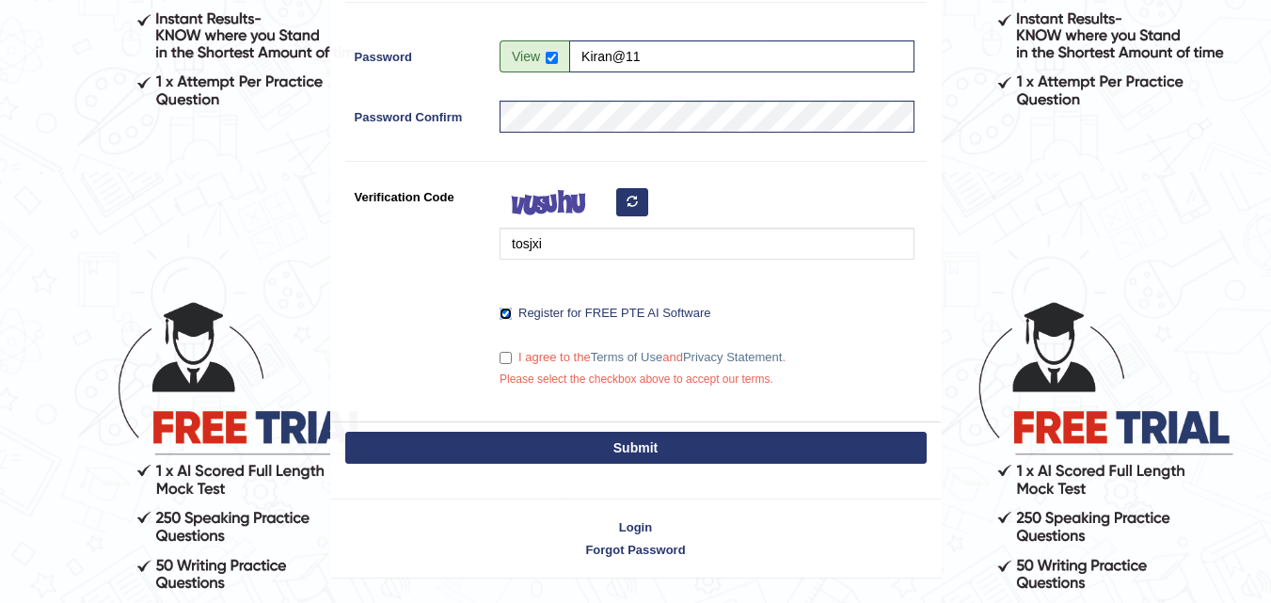  I want to click on label: Password, so click(418, 53).